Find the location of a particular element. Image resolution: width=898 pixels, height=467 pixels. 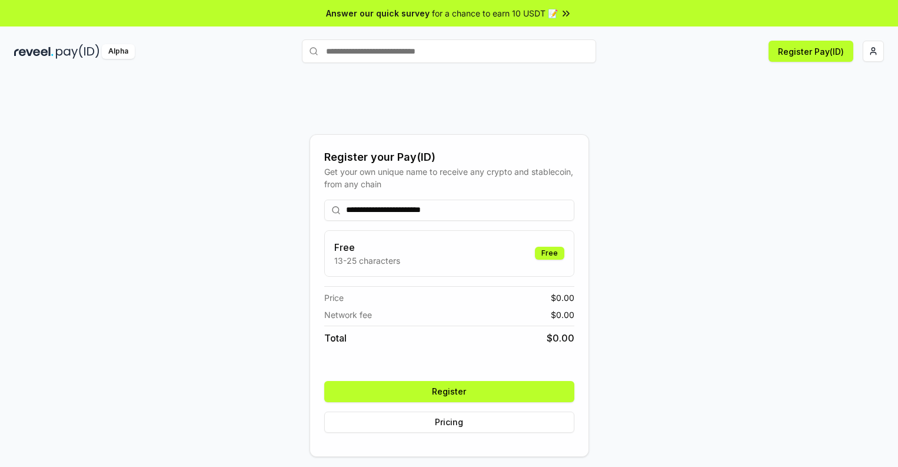

button: Pricing is located at coordinates (449, 422).